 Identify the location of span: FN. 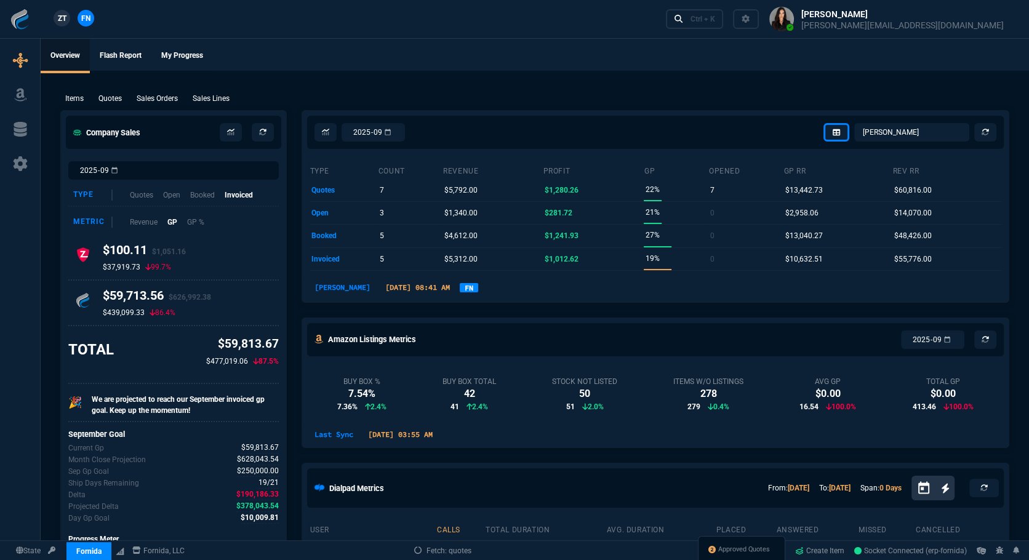
(86, 18).